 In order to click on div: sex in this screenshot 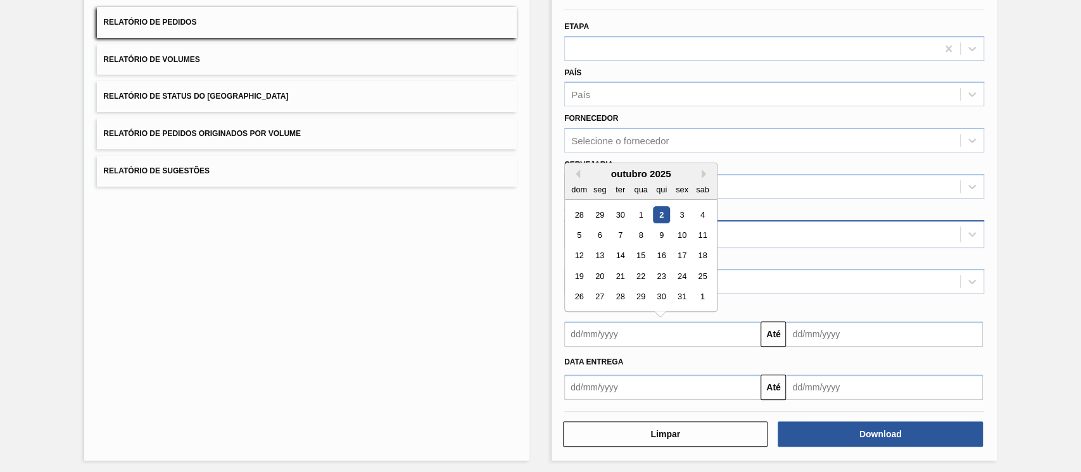, I will do `click(681, 189)`.